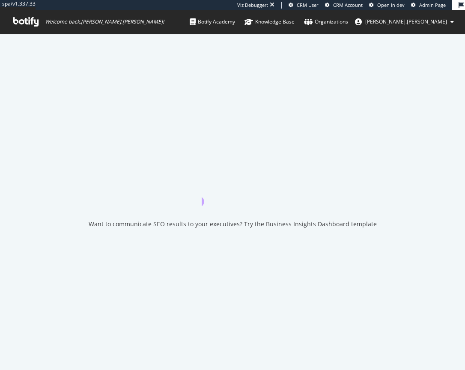 The image size is (465, 370). Describe the element at coordinates (348, 5) in the screenshot. I see `span: CRM Account` at that location.